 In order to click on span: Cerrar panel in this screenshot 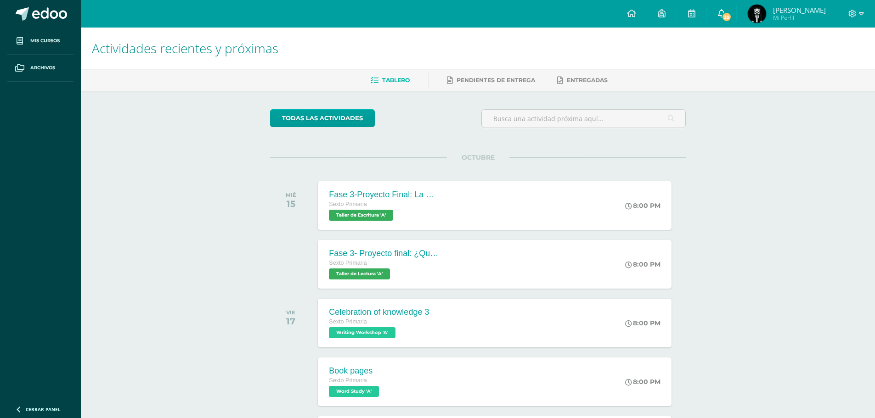, I will do `click(43, 410)`.